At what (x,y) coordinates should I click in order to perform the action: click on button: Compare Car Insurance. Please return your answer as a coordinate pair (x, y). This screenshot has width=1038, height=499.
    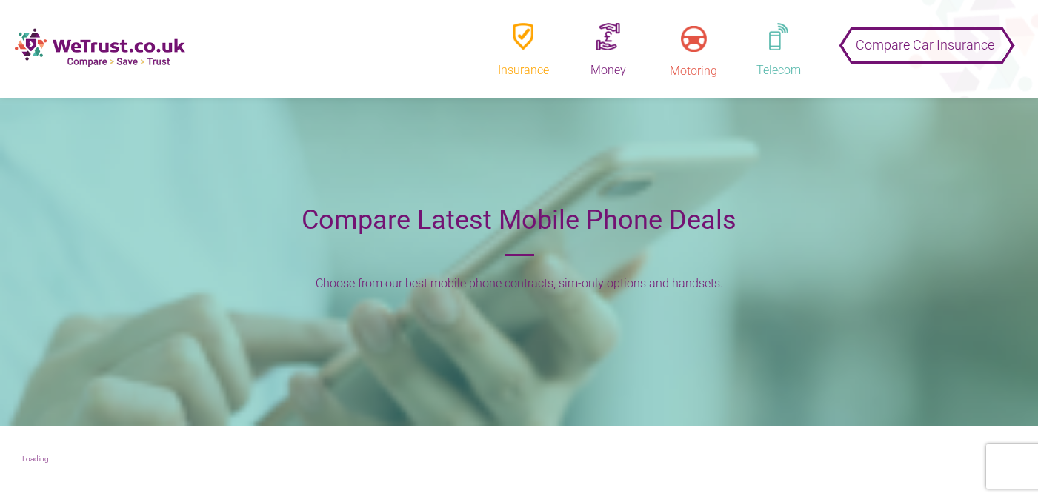
    Looking at the image, I should click on (924, 39).